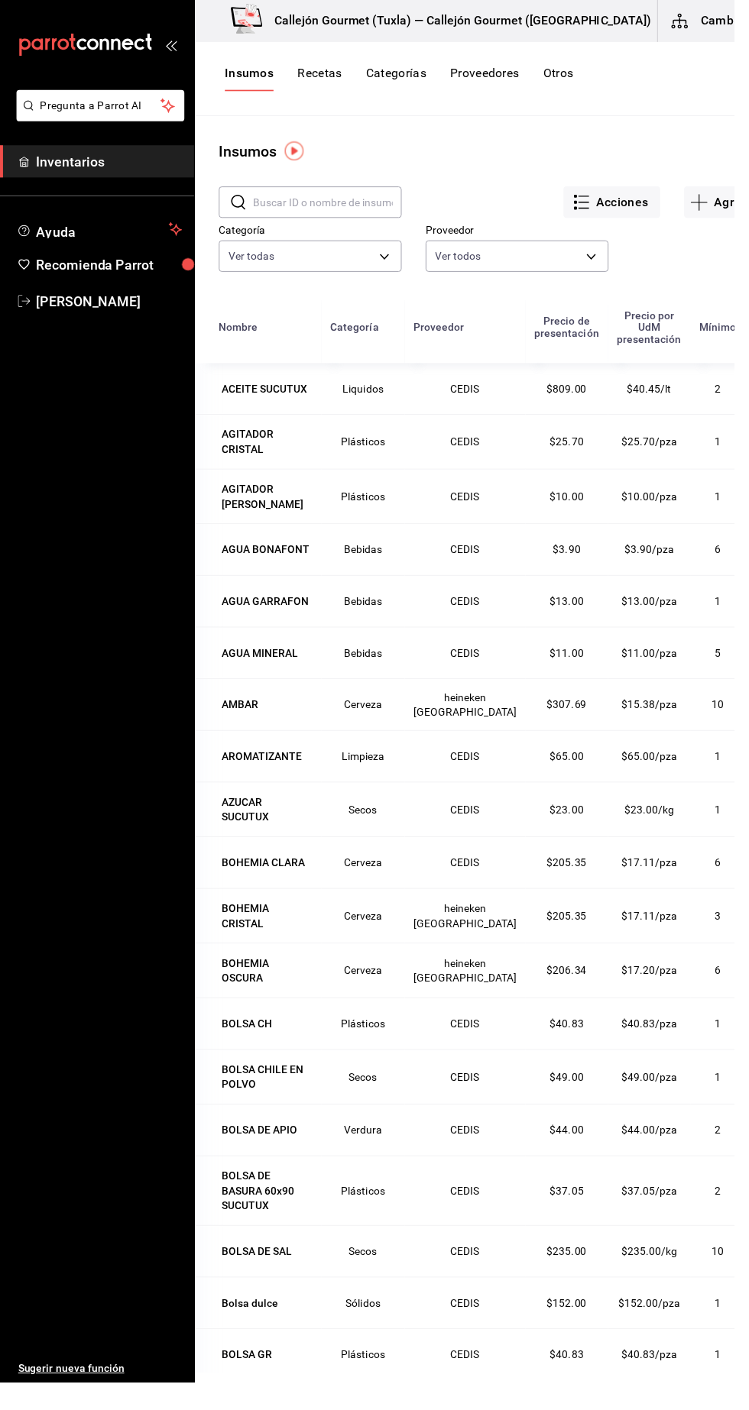  I want to click on span: $65.00/pza, so click(662, 772).